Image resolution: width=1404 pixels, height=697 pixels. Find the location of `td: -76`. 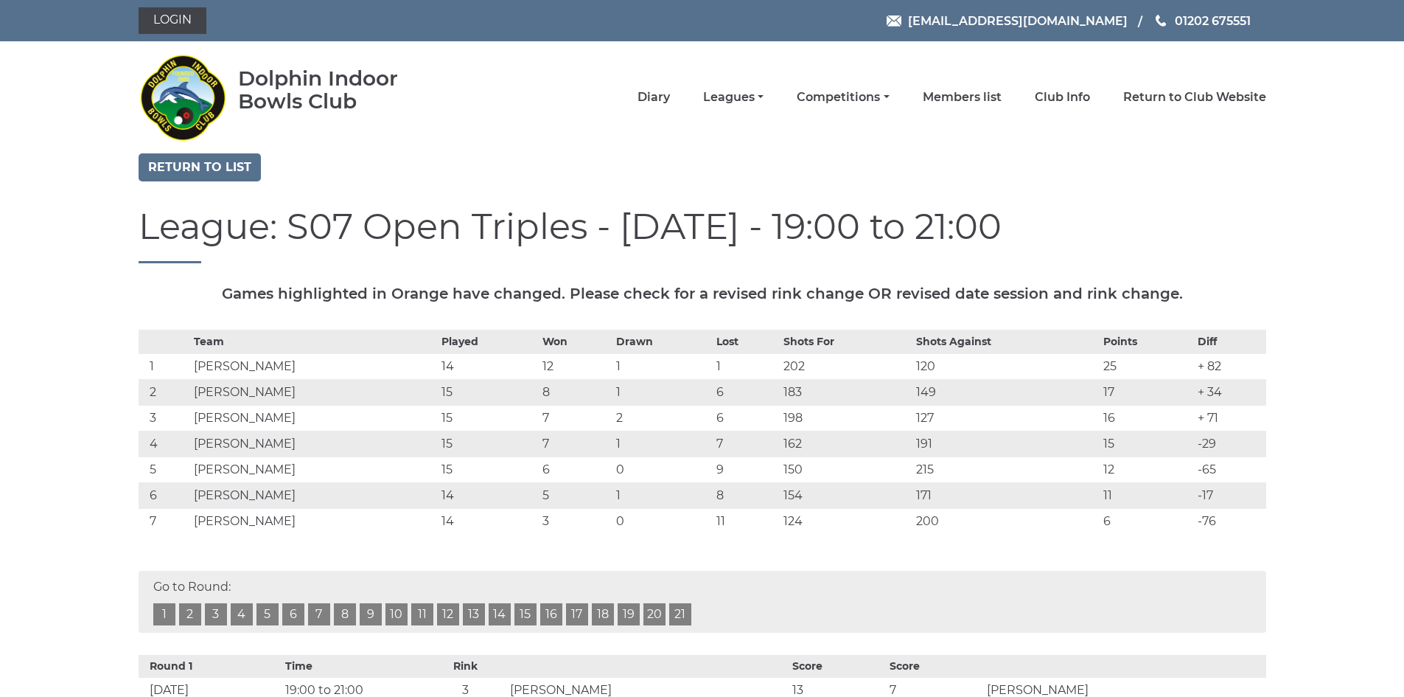

td: -76 is located at coordinates (1230, 520).